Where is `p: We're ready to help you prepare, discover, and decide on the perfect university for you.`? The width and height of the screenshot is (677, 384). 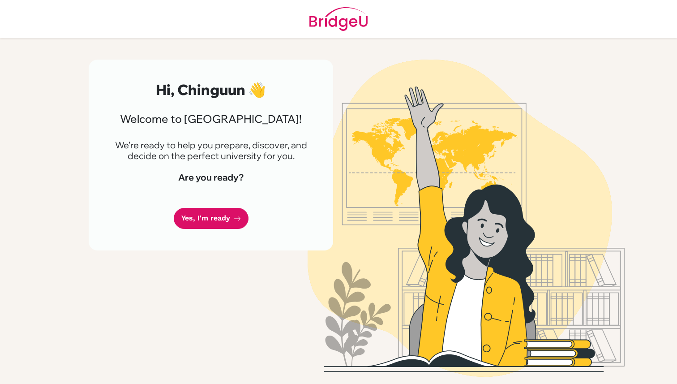
p: We're ready to help you prepare, discover, and decide on the perfect university for you. is located at coordinates (211, 151).